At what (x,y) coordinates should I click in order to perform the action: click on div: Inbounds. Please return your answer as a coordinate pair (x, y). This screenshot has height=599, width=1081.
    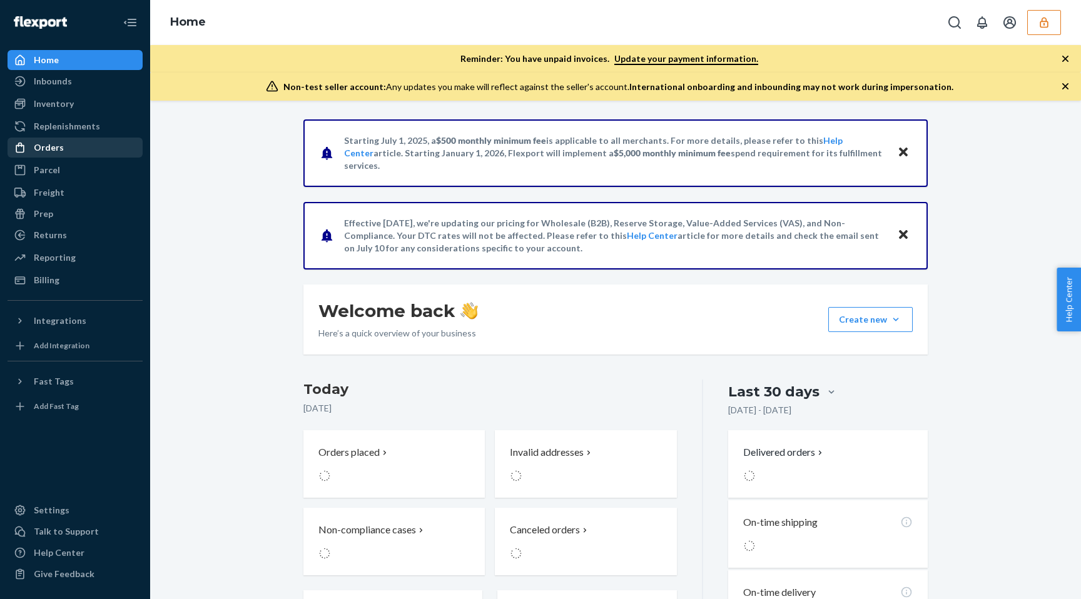
    Looking at the image, I should click on (53, 81).